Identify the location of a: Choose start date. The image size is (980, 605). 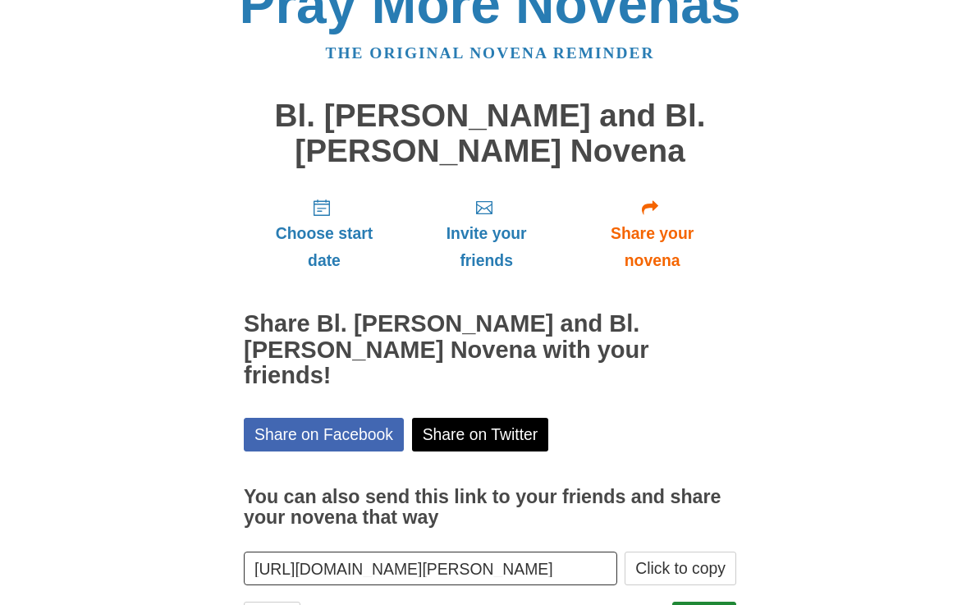
(324, 233).